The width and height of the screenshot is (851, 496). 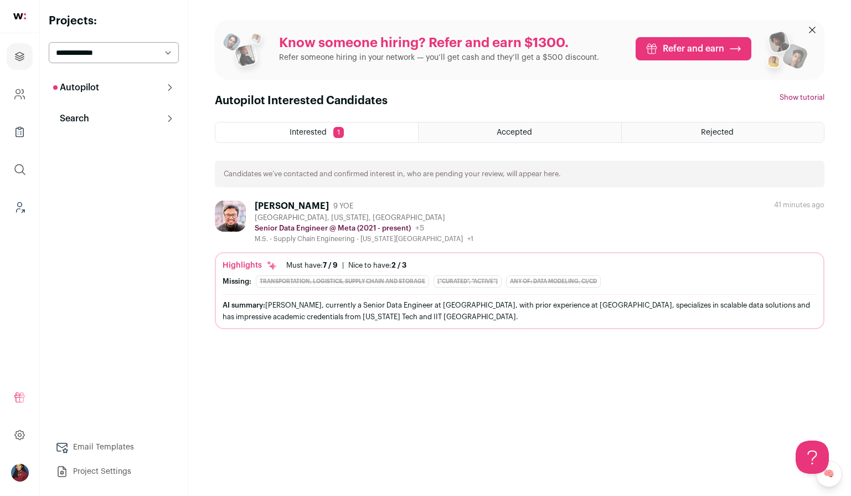 What do you see at coordinates (308, 132) in the screenshot?
I see `span: Interested` at bounding box center [308, 132].